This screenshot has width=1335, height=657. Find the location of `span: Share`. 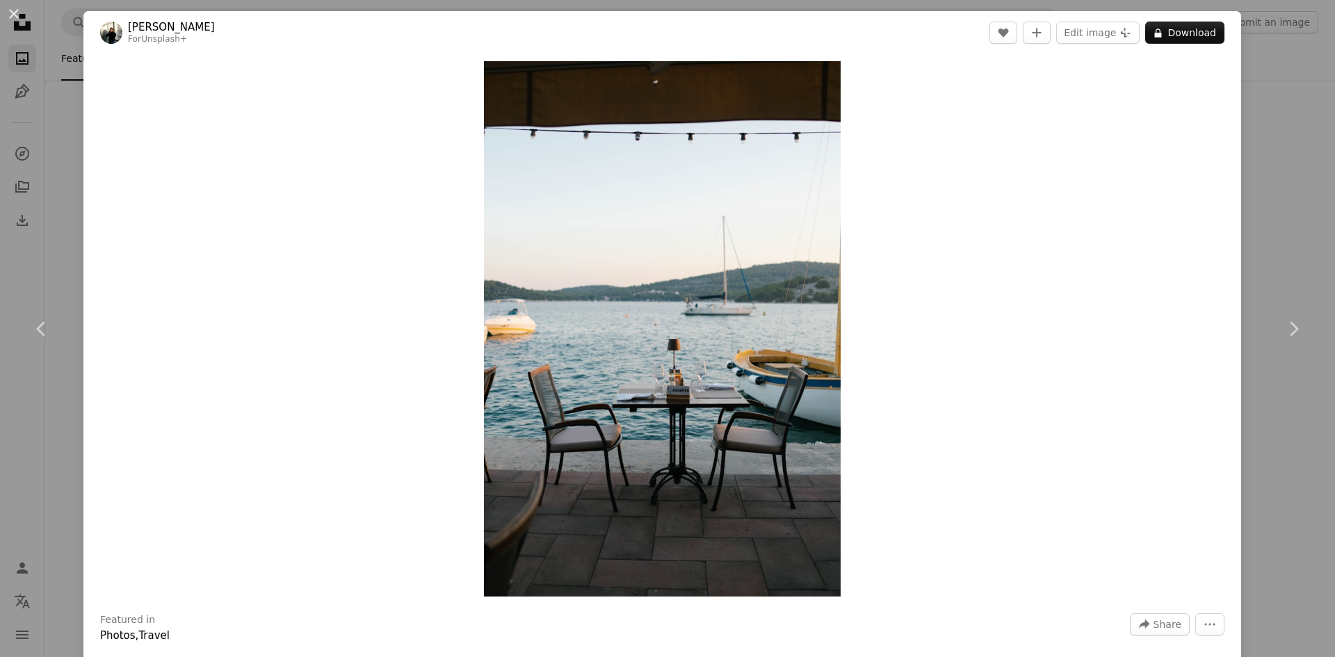

span: Share is located at coordinates (1167, 624).